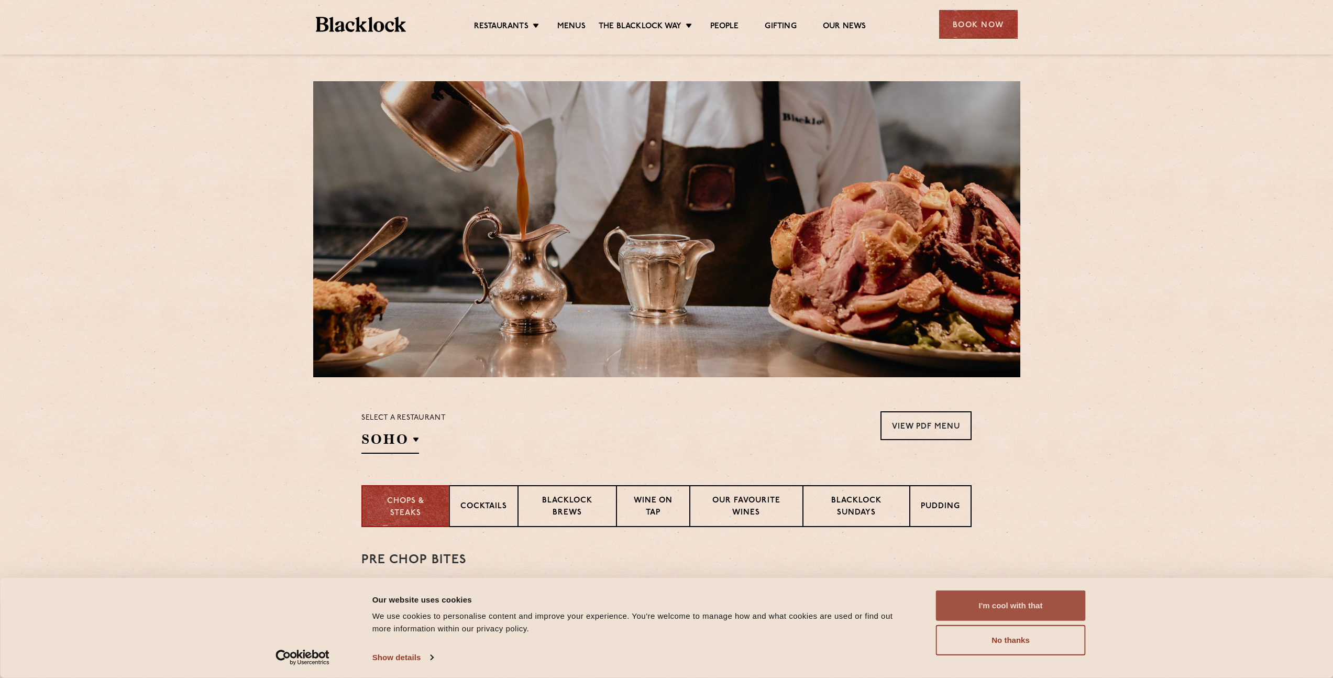  I want to click on a: Restaurants, so click(501, 27).